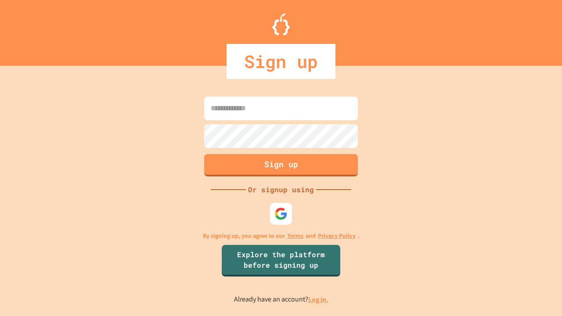 The height and width of the screenshot is (316, 562). Describe the element at coordinates (337, 236) in the screenshot. I see `a: Privacy Policy` at that location.